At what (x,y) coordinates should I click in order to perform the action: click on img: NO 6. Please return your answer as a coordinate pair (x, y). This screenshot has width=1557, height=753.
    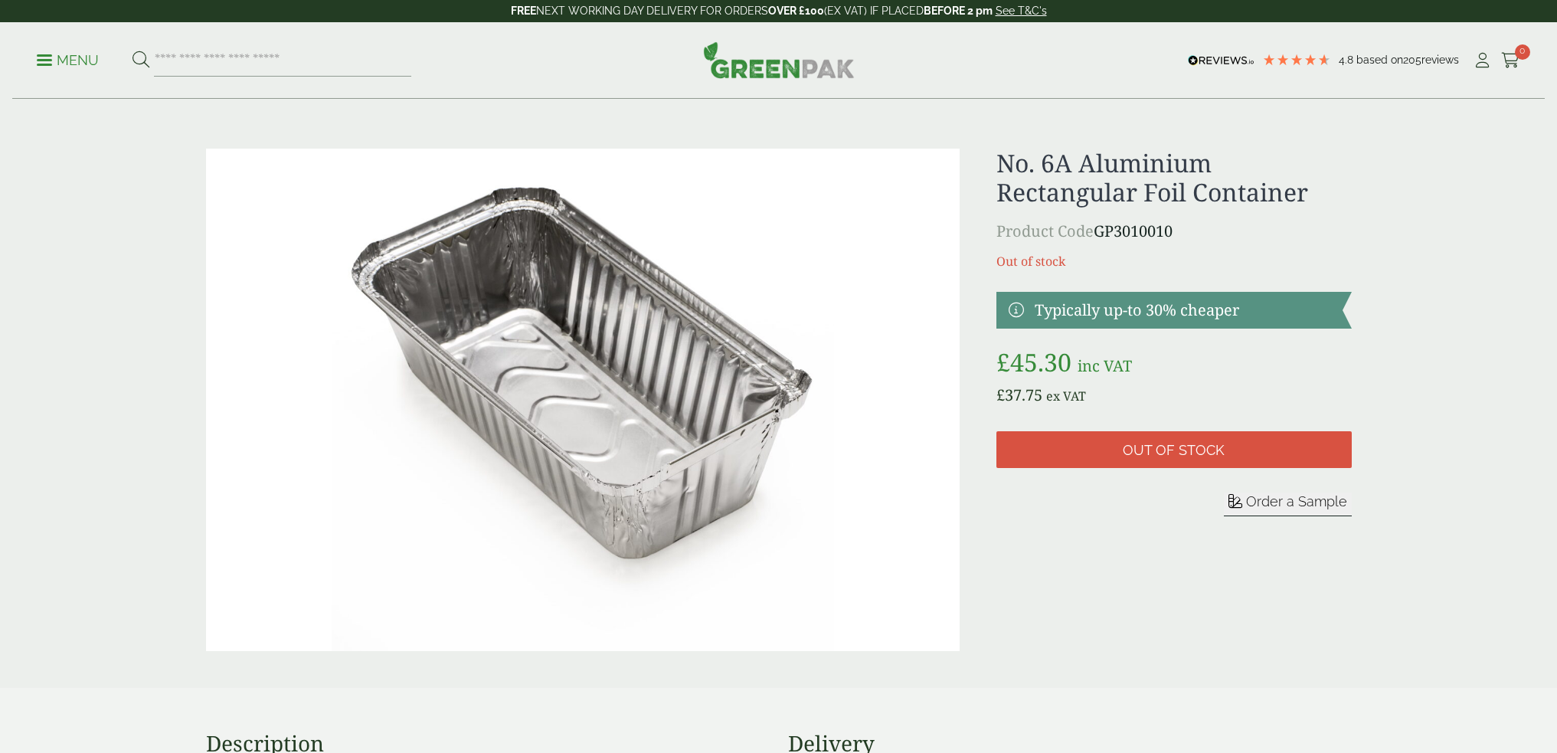
    Looking at the image, I should click on (583, 400).